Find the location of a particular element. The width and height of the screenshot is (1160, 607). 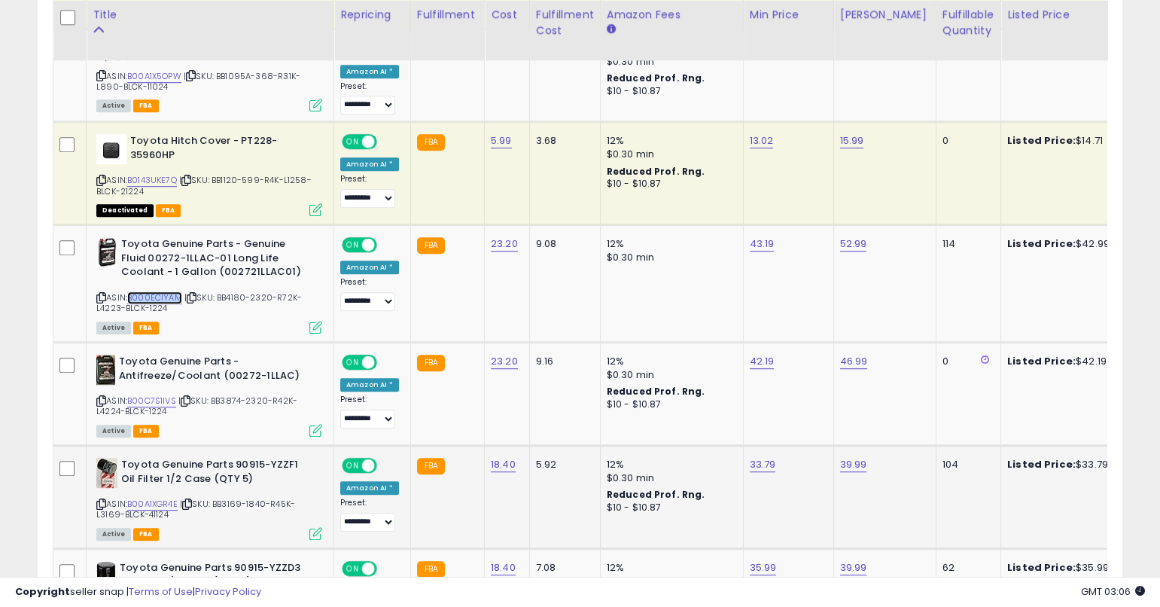

b: Toyota Hitch Cover - PT228-35960HP is located at coordinates (221, 150).